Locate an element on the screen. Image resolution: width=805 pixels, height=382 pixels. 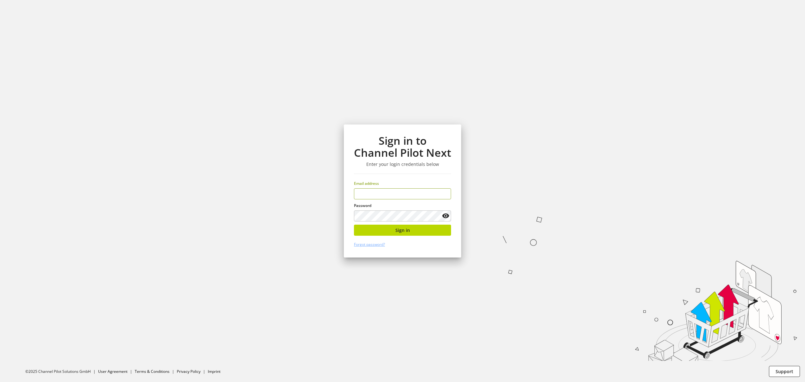
u: Forgot password? is located at coordinates (369, 244).